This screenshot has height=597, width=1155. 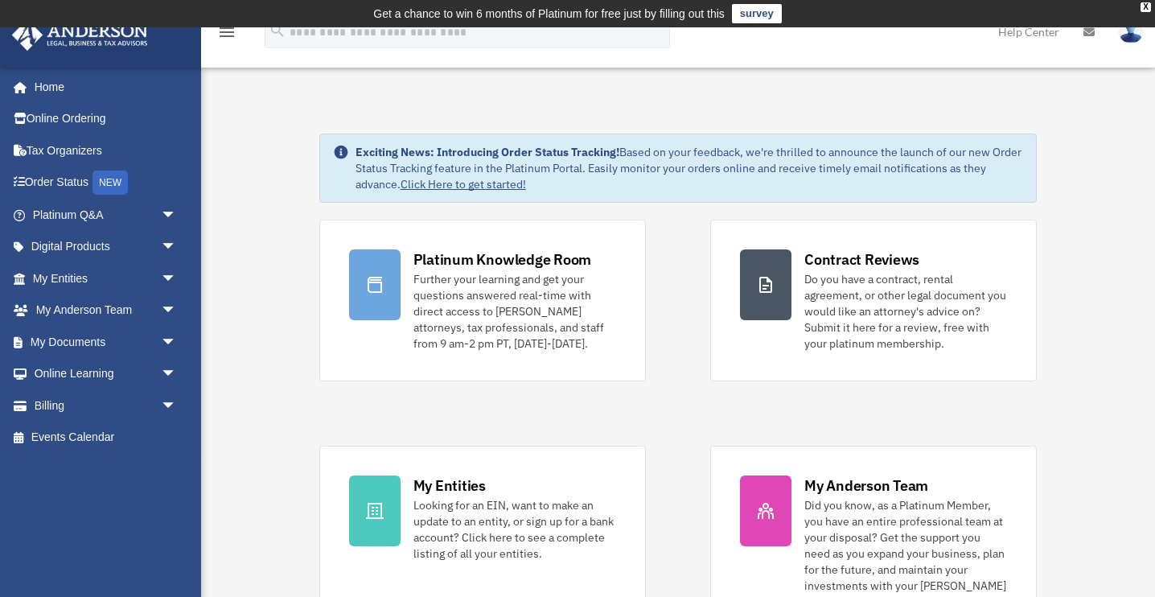 I want to click on div: close, so click(x=1145, y=7).